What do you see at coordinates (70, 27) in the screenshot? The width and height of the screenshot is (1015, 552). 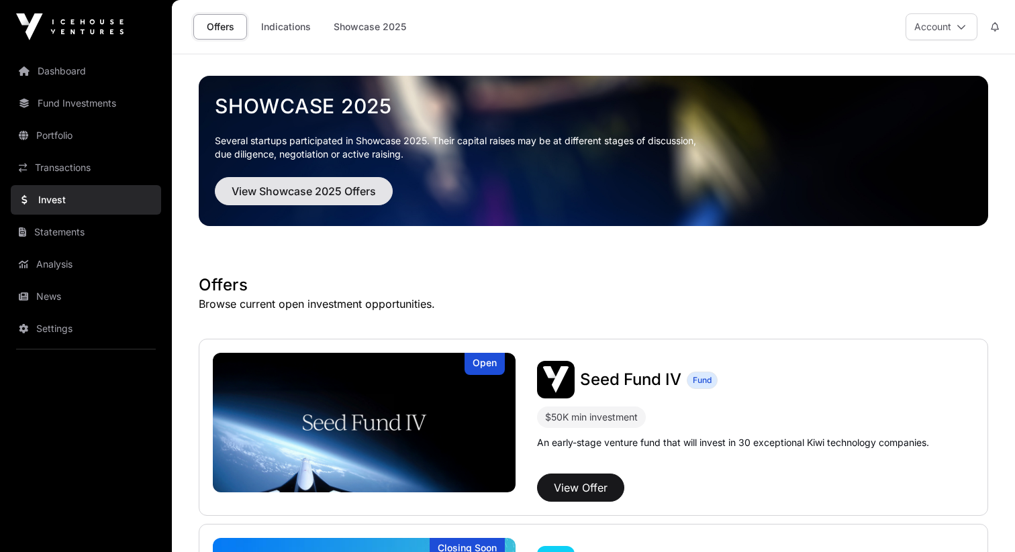 I see `img: Icehouse Ventures Logo` at bounding box center [70, 27].